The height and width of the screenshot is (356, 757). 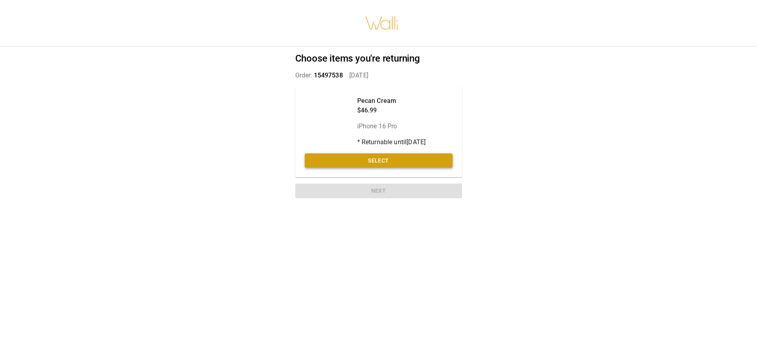 What do you see at coordinates (328, 75) in the screenshot?
I see `span: 15497538` at bounding box center [328, 75].